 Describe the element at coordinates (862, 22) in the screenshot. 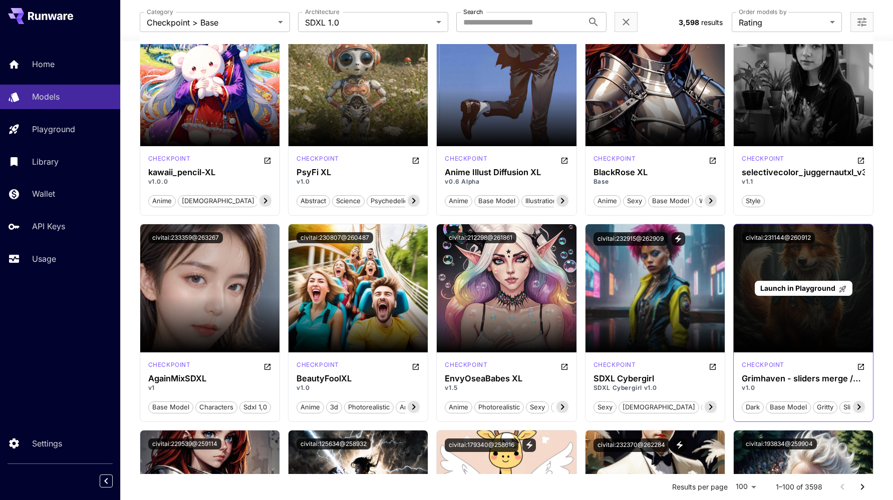

I see `button: Open more filters` at that location.